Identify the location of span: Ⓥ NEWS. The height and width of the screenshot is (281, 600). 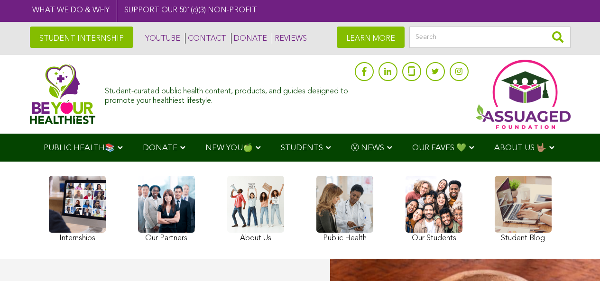
(367, 148).